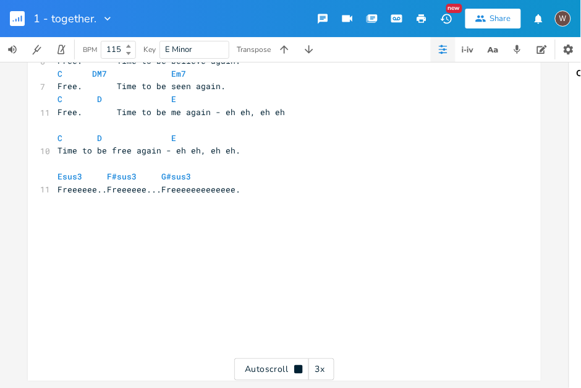  What do you see at coordinates (493, 19) in the screenshot?
I see `button: Share` at bounding box center [493, 19].